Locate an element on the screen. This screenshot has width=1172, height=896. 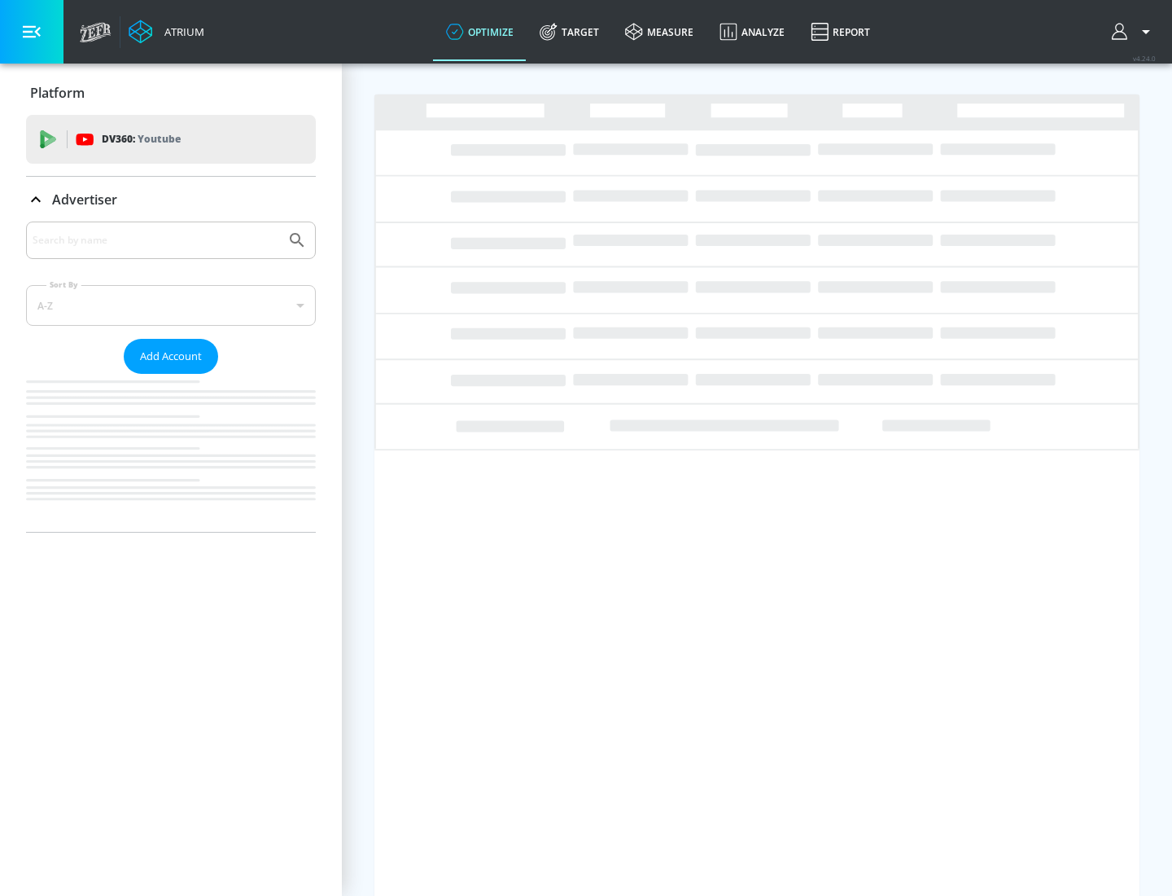
p: Platform is located at coordinates (57, 93).